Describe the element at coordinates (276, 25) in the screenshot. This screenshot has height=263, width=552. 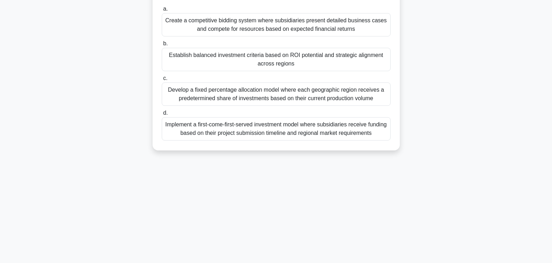
I see `div: Create a competitive bidding system where subsidiaries present detailed business cases and compet...` at that location.